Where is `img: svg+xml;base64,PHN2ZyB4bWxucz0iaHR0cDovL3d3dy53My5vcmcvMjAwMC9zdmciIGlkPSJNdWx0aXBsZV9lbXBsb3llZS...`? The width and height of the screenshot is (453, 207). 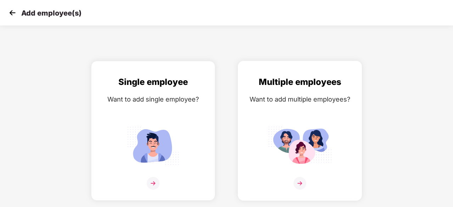 img: svg+xml;base64,PHN2ZyB4bWxucz0iaHR0cDovL3d3dy53My5vcmcvMjAwMC9zdmciIGlkPSJNdWx0aXBsZV9lbXBsb3llZS... is located at coordinates (300, 146).